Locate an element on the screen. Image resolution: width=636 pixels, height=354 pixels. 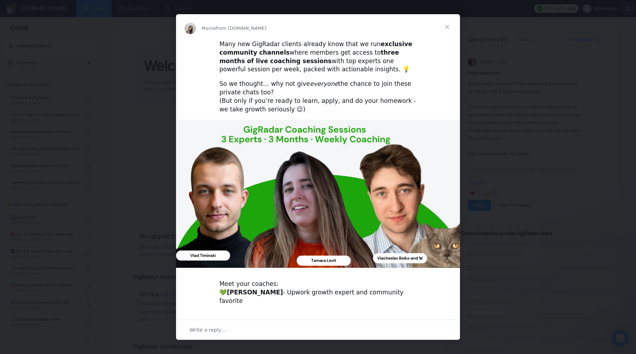
span: Mariia is located at coordinates (209, 28).